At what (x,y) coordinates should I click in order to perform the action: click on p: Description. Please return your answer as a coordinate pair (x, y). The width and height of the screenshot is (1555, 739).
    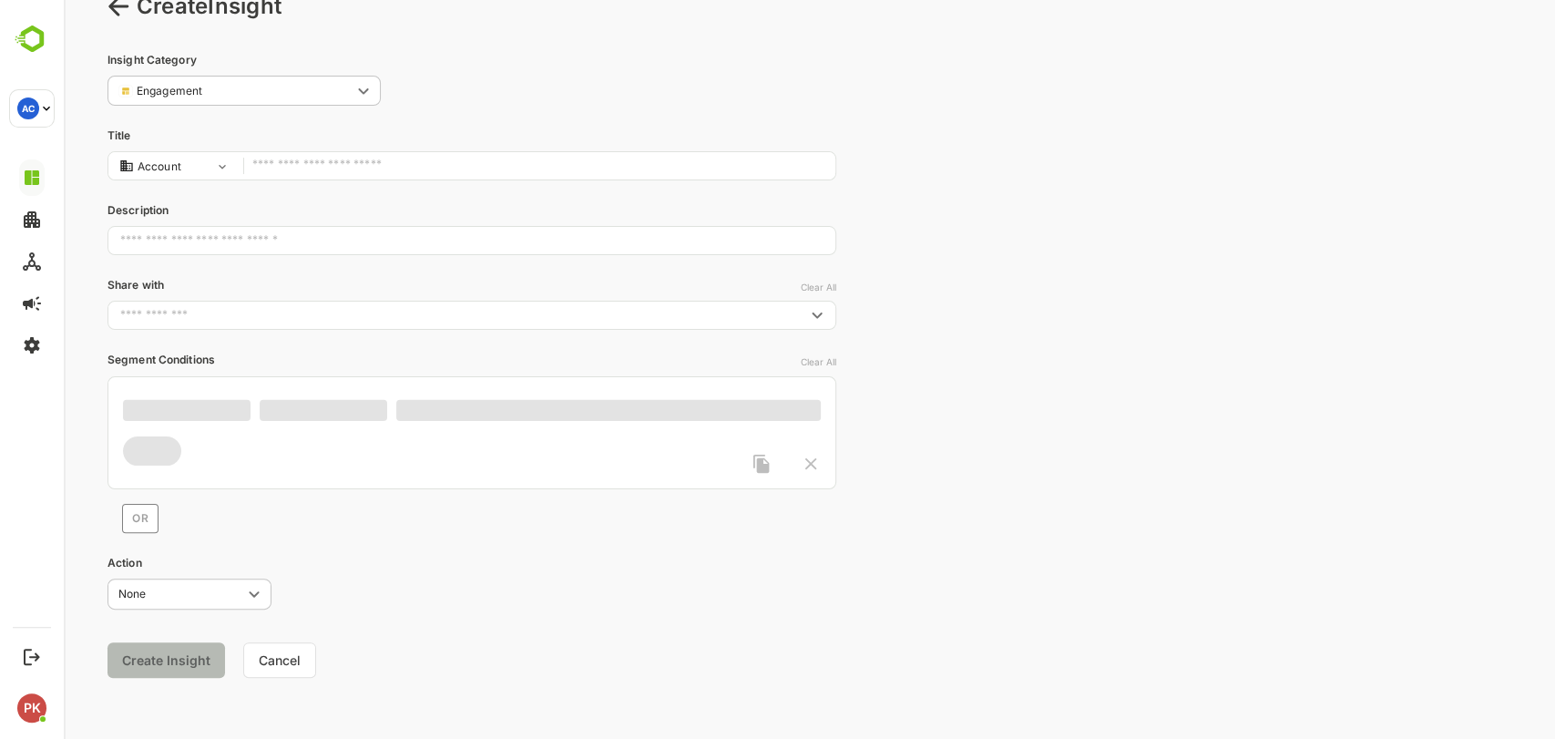
    Looking at the image, I should click on (408, 210).